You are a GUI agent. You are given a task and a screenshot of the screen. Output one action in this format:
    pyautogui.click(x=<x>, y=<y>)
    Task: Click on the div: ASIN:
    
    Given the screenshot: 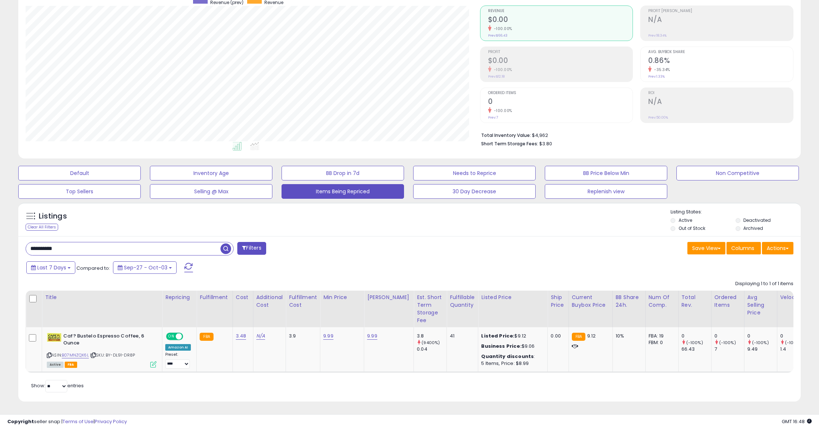 What is the action you would take?
    pyautogui.click(x=102, y=349)
    